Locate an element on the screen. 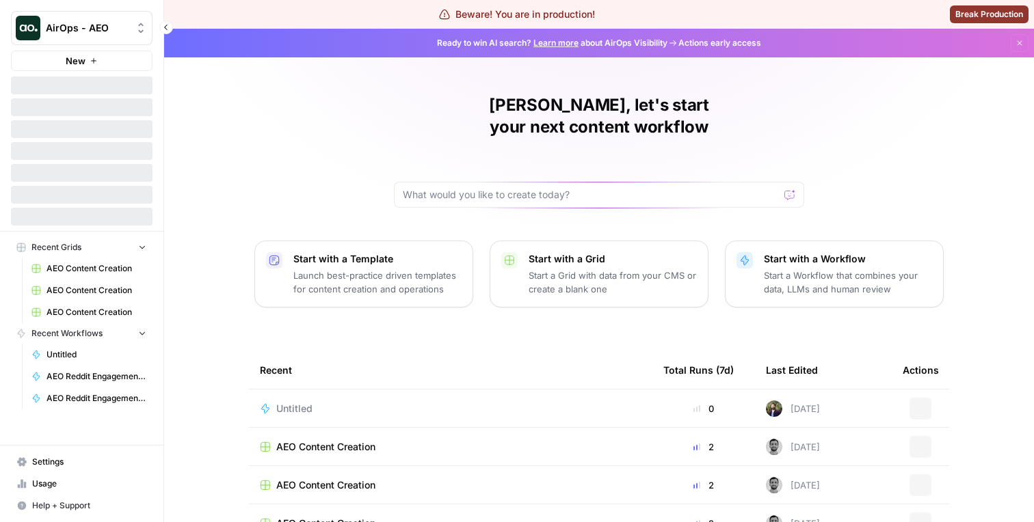 Image resolution: width=1034 pixels, height=522 pixels. span: Usage is located at coordinates (89, 484).